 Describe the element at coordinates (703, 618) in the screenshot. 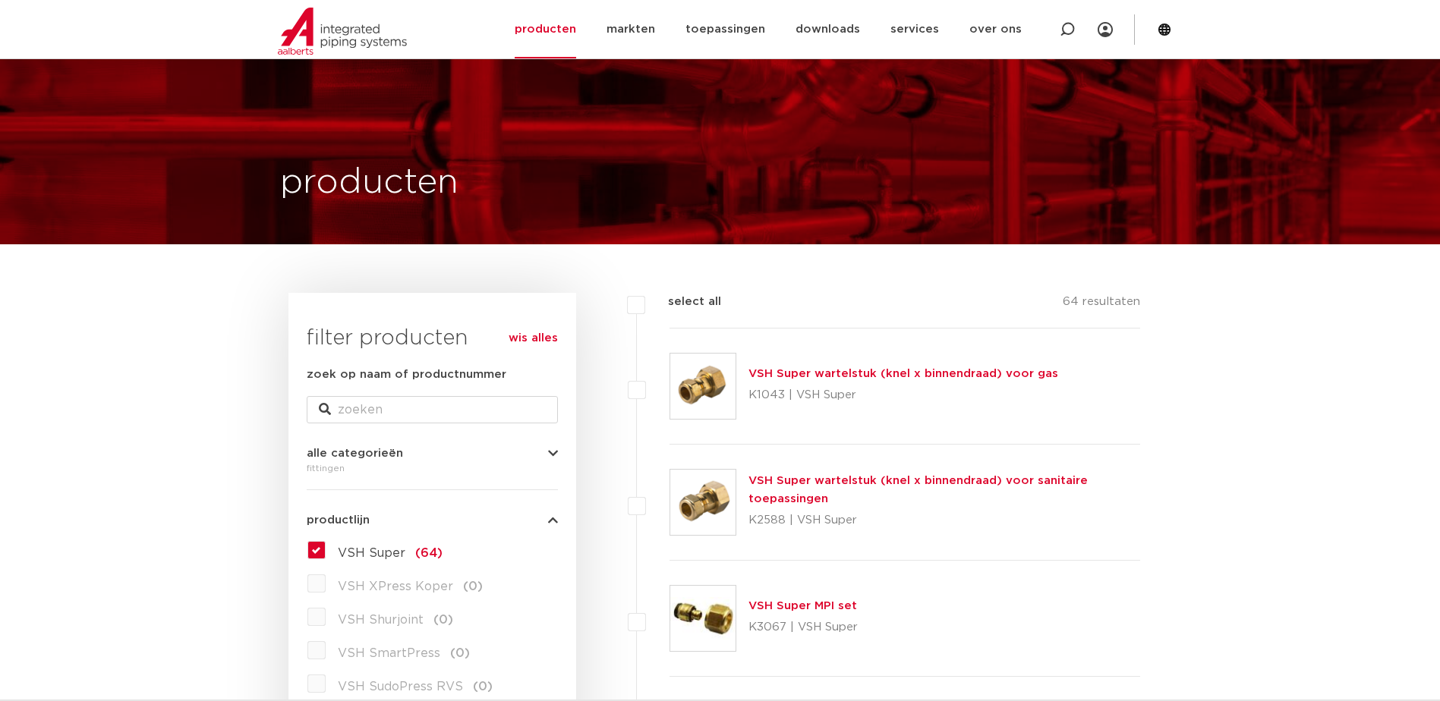

I see `img: Thumbnail for VSH Super MPI set` at that location.